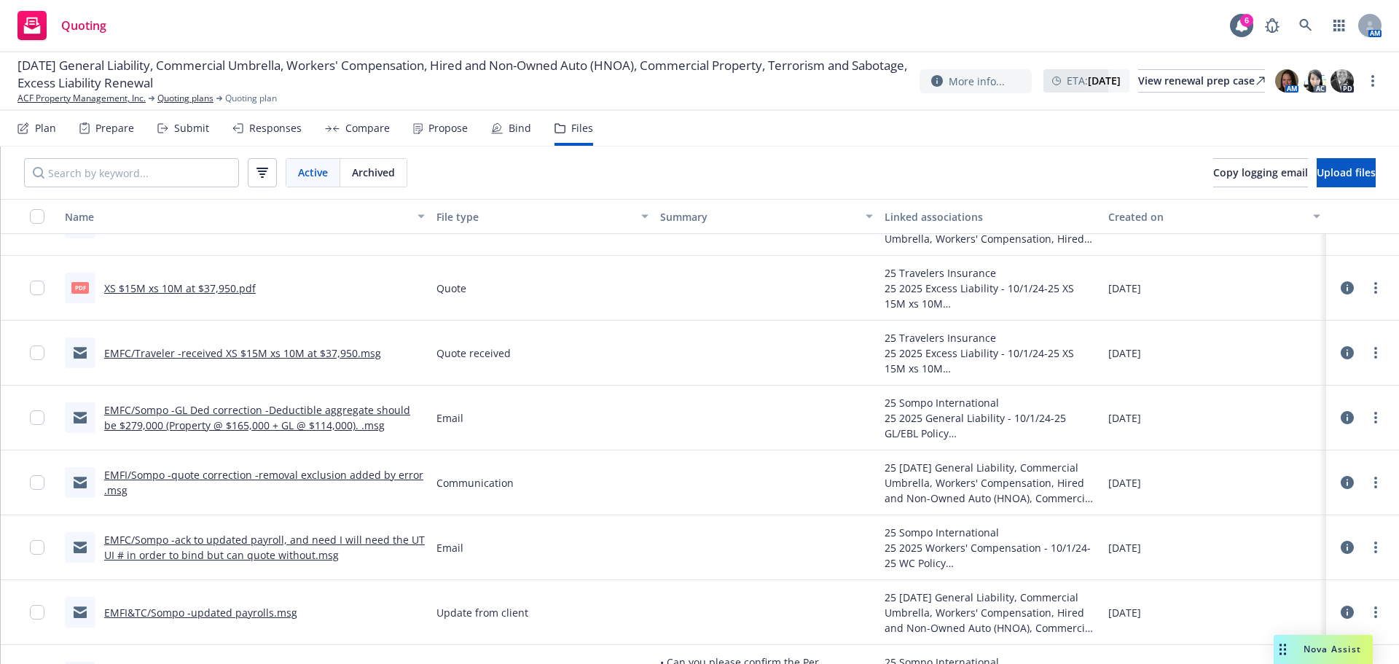 This screenshot has height=664, width=1399. I want to click on a: EMFC/Traveler -received XS $15M xs 10M at $37,950.msg, so click(243, 353).